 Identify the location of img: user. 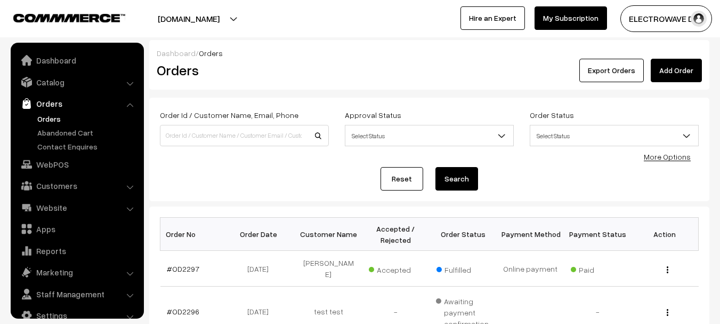
(699, 19).